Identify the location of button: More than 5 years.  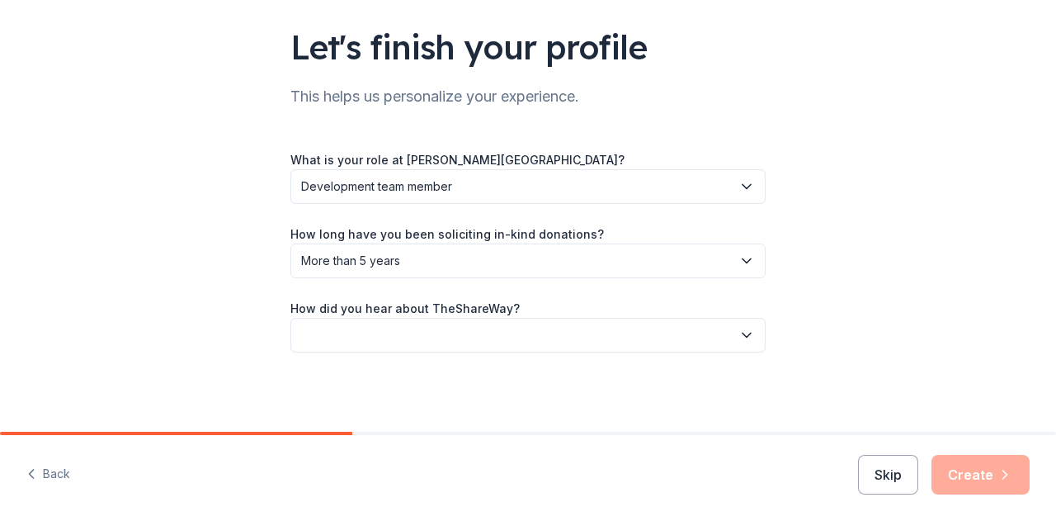
(528, 261).